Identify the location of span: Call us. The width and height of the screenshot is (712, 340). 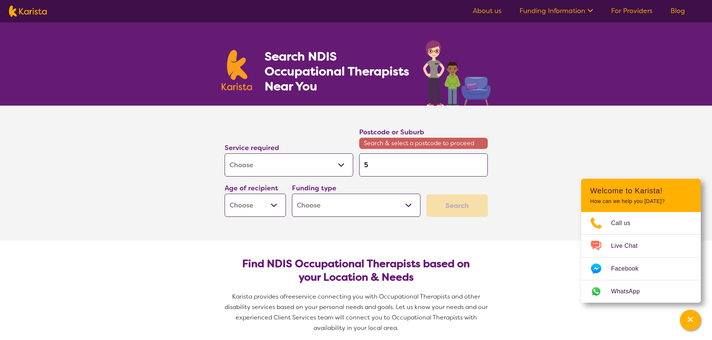
(625, 223).